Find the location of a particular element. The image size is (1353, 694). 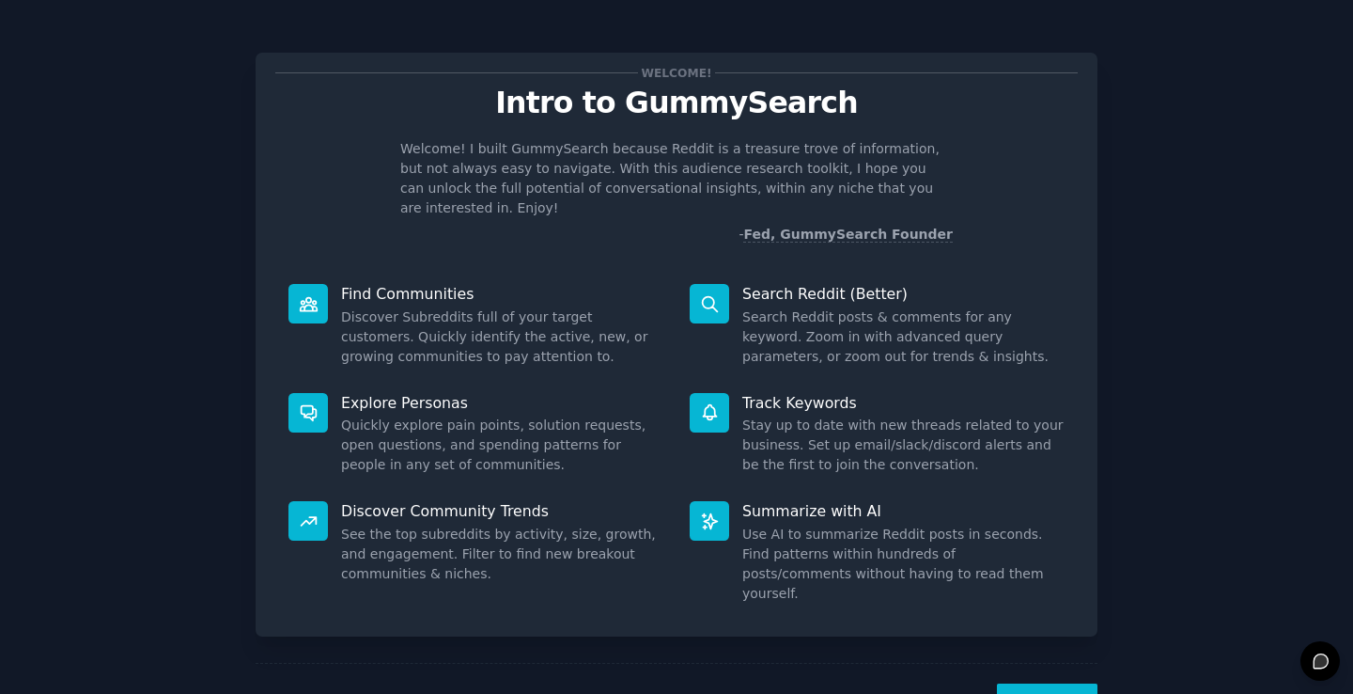

p: Find Communities is located at coordinates (502, 293).